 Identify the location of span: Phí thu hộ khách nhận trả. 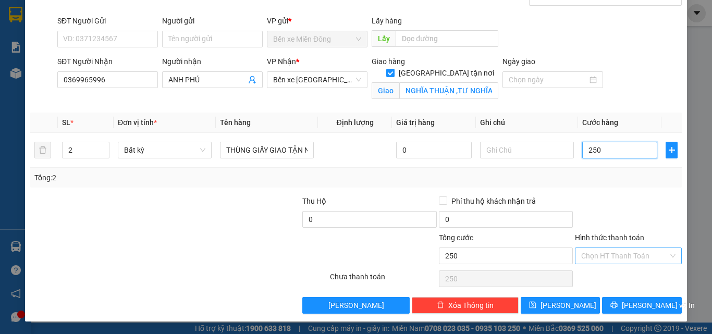
(494, 201).